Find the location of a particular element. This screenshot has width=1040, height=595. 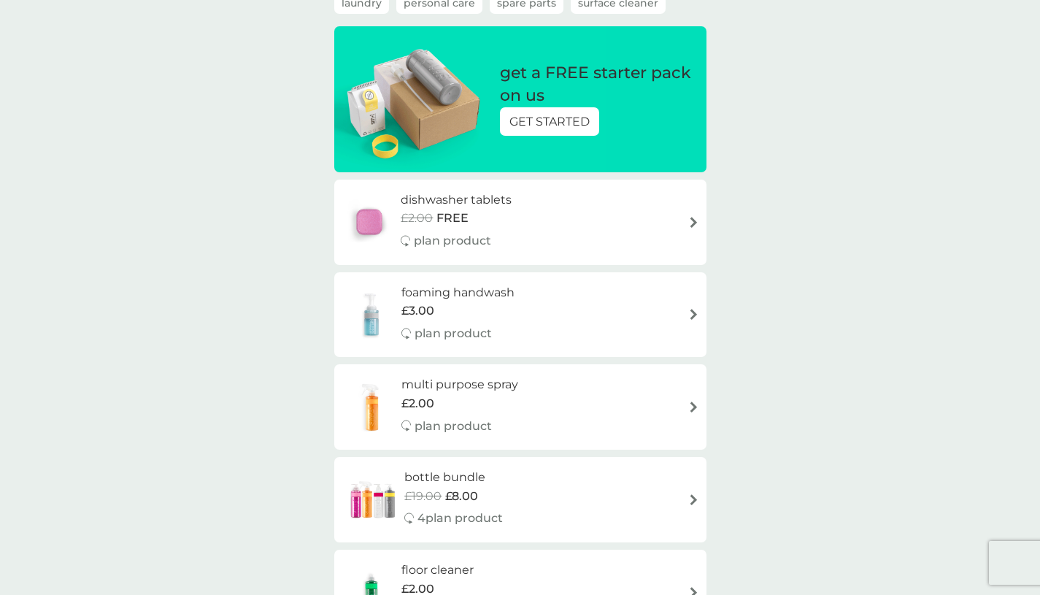

img: bottle bundle is located at coordinates (373, 500).